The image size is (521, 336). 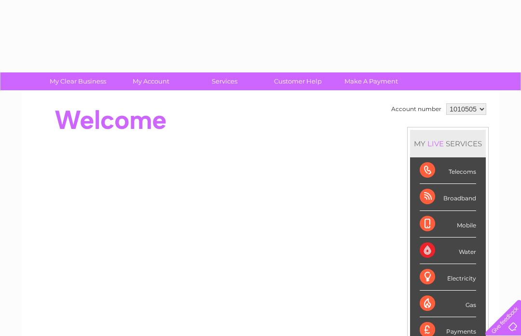 What do you see at coordinates (416, 109) in the screenshot?
I see `td: Account number` at bounding box center [416, 109].